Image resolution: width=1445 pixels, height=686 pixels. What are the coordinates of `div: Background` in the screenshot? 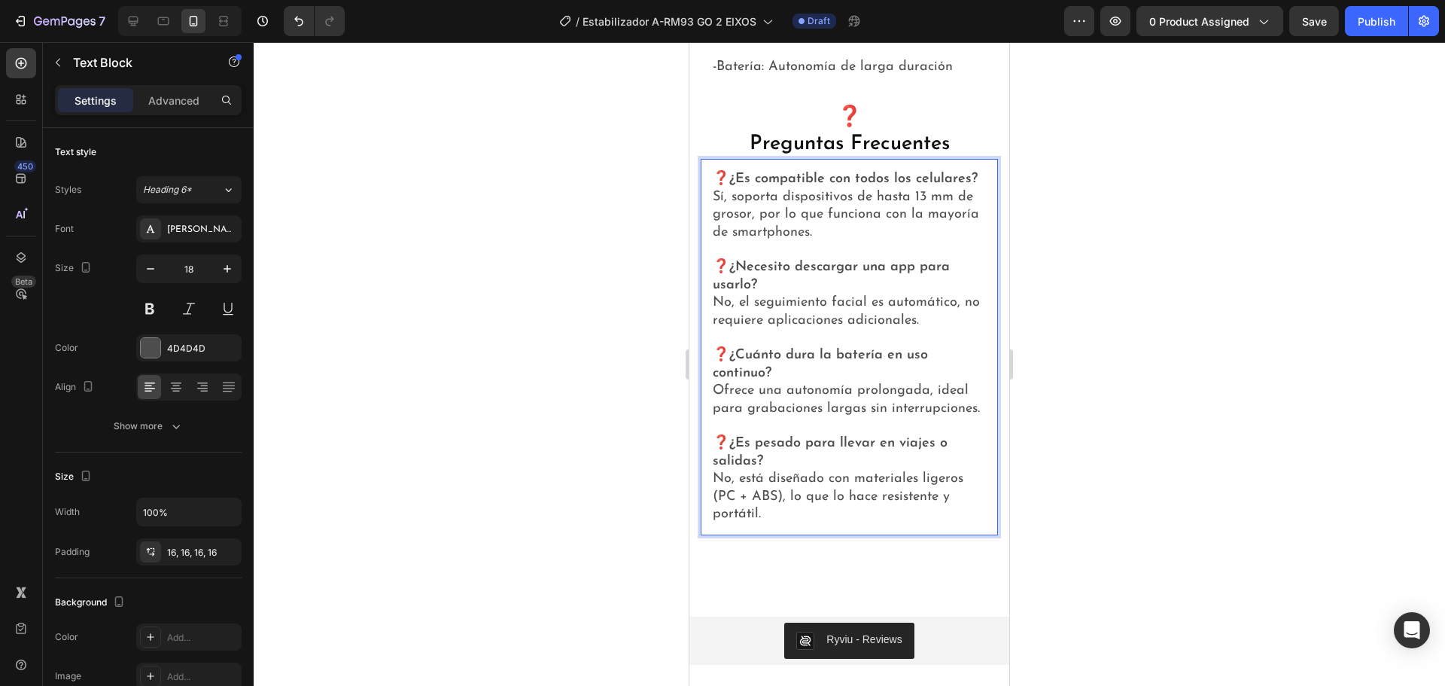 It's located at (91, 602).